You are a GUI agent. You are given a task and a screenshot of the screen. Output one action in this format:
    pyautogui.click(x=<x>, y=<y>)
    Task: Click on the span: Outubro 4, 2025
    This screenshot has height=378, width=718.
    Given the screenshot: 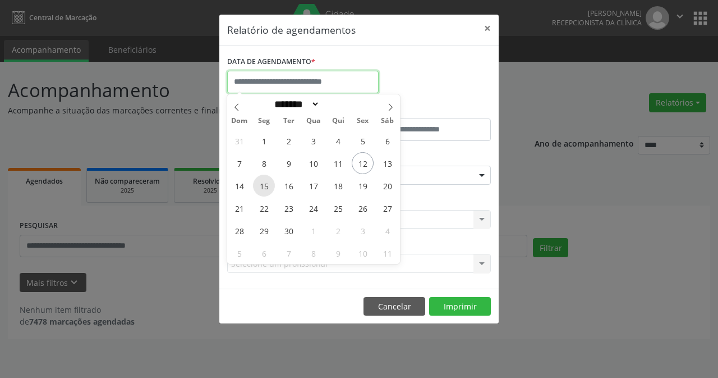 What is the action you would take?
    pyautogui.click(x=387, y=230)
    